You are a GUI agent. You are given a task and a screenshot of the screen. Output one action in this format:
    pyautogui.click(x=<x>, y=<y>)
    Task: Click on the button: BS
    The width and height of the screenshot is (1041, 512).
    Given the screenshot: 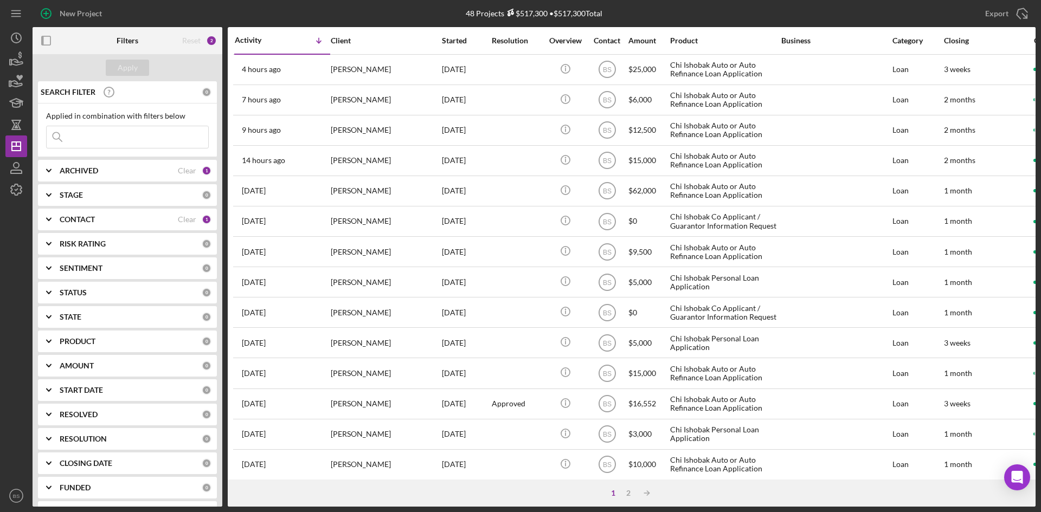 What is the action you would take?
    pyautogui.click(x=16, y=496)
    